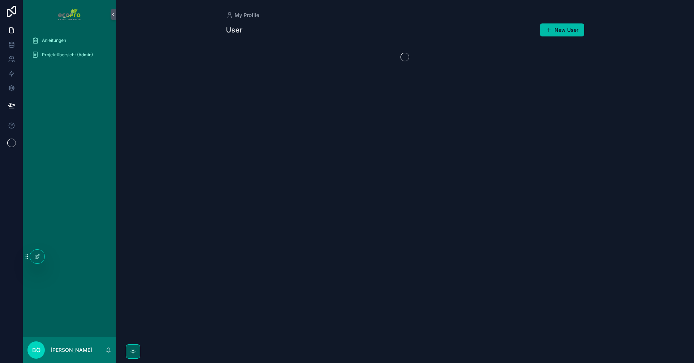 This screenshot has width=694, height=363. I want to click on a: Anleitungen, so click(69, 40).